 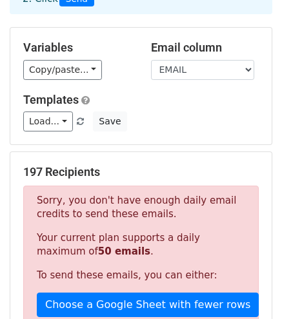 What do you see at coordinates (148, 305) in the screenshot?
I see `a: Choose a Google Sheet with fewer rows` at bounding box center [148, 305].